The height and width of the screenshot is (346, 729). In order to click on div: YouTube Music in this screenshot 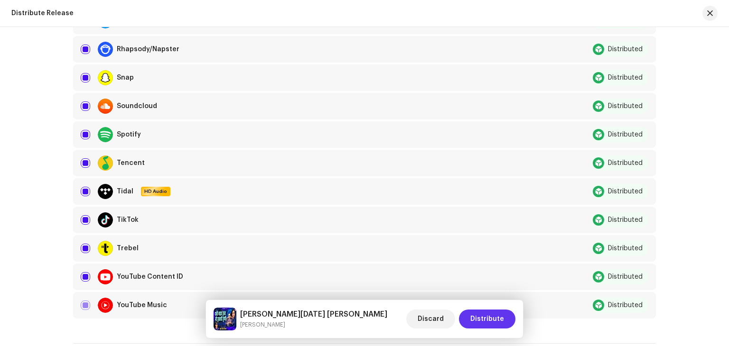, I will do `click(142, 306)`.